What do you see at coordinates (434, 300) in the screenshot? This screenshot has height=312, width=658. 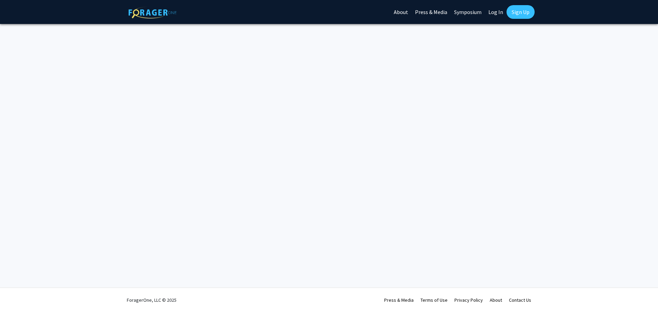 I see `a: Terms of Use` at bounding box center [434, 300].